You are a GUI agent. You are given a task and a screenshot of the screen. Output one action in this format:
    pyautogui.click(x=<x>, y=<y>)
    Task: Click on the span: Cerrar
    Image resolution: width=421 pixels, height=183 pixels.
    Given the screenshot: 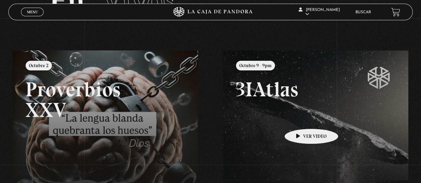 What is the action you would take?
    pyautogui.click(x=32, y=18)
    